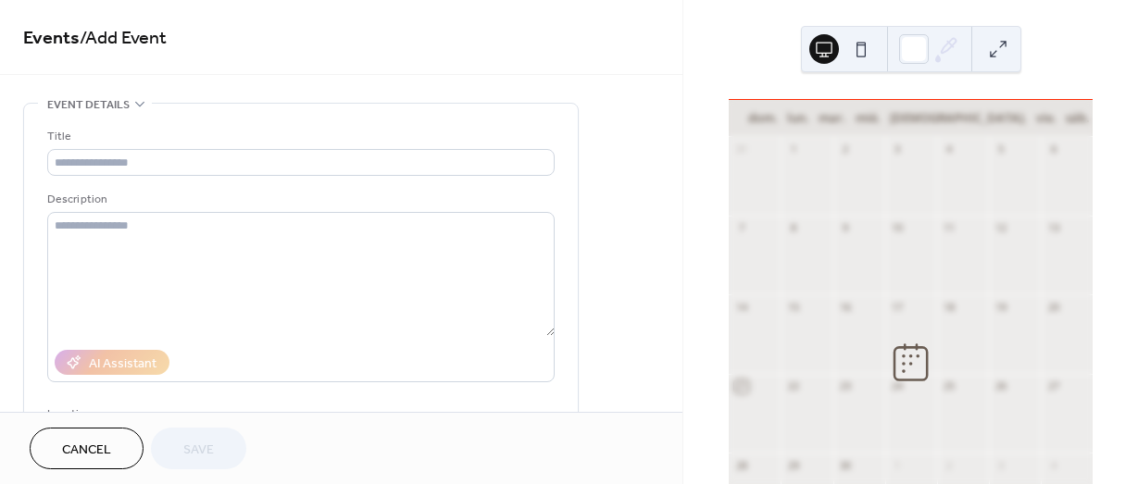  Describe the element at coordinates (949, 386) in the screenshot. I see `div: 25` at that location.